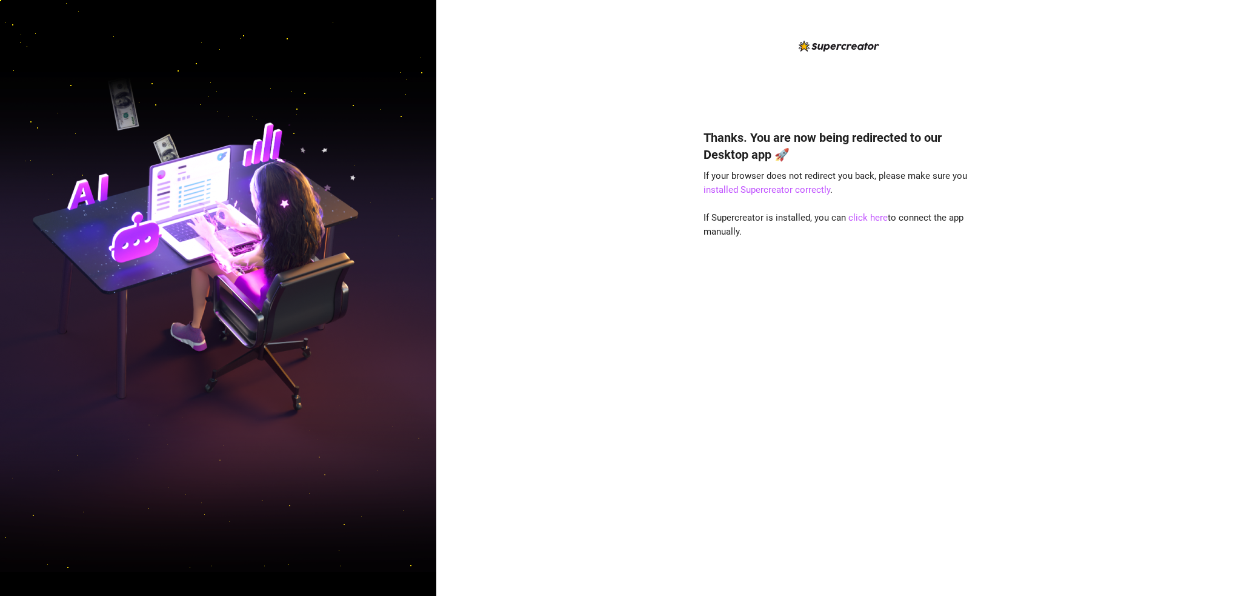 The image size is (1241, 596). Describe the element at coordinates (868, 218) in the screenshot. I see `a: click here` at that location.